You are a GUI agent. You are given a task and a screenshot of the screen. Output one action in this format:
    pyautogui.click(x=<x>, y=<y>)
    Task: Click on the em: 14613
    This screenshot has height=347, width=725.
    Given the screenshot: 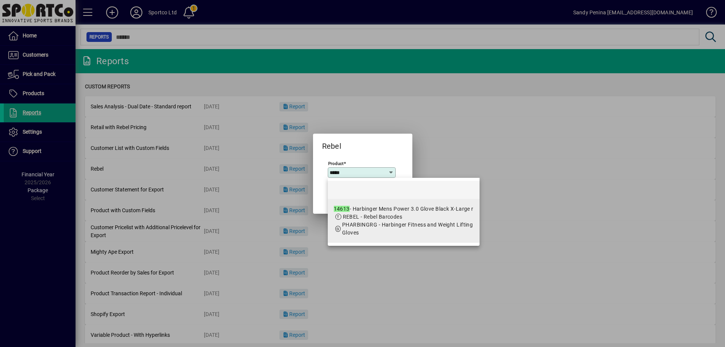 What is the action you would take?
    pyautogui.click(x=342, y=209)
    